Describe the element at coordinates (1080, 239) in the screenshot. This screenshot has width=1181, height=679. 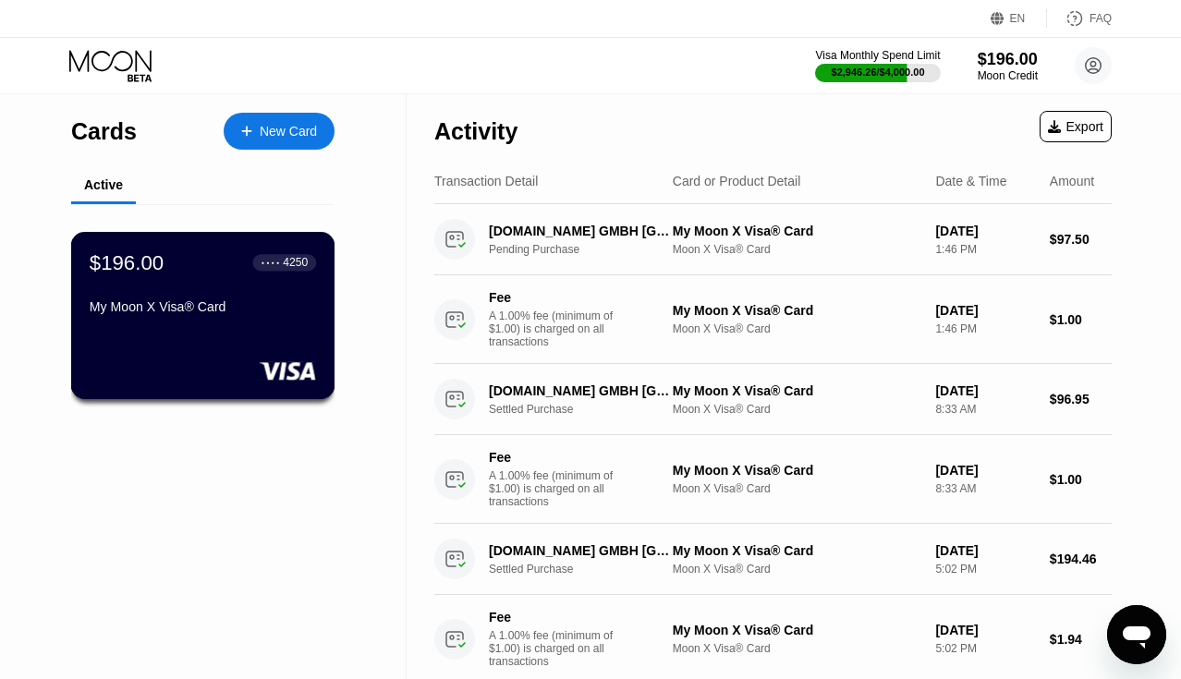
I see `div: $97.50` at that location.